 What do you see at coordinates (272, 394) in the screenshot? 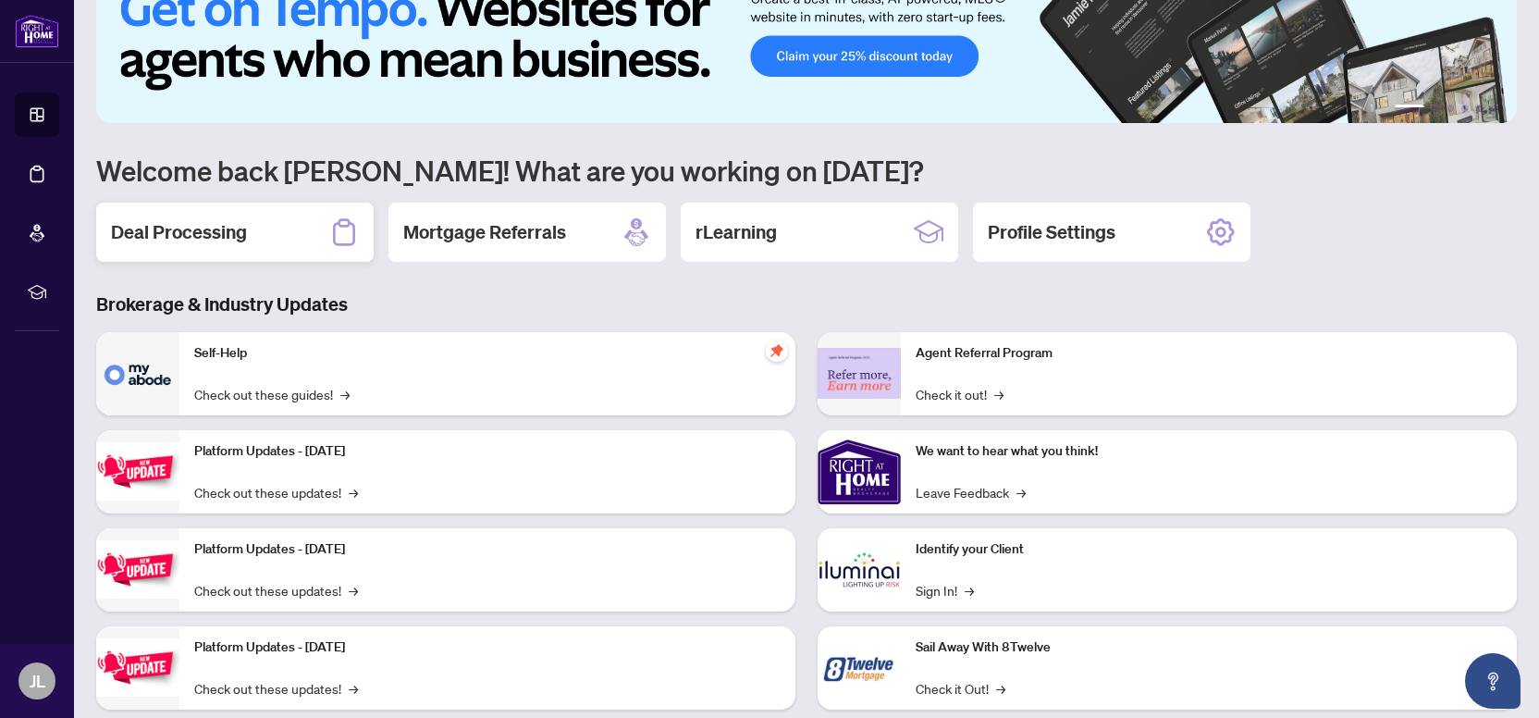
I see `a: Check out these guides!→` at bounding box center [272, 394].